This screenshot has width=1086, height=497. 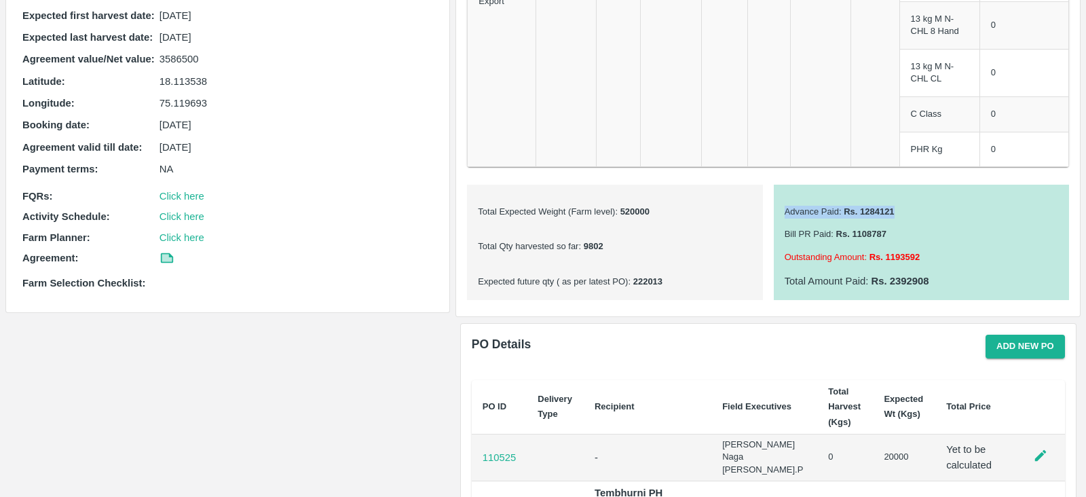 I want to click on b: Rs. 2392908, so click(x=898, y=281).